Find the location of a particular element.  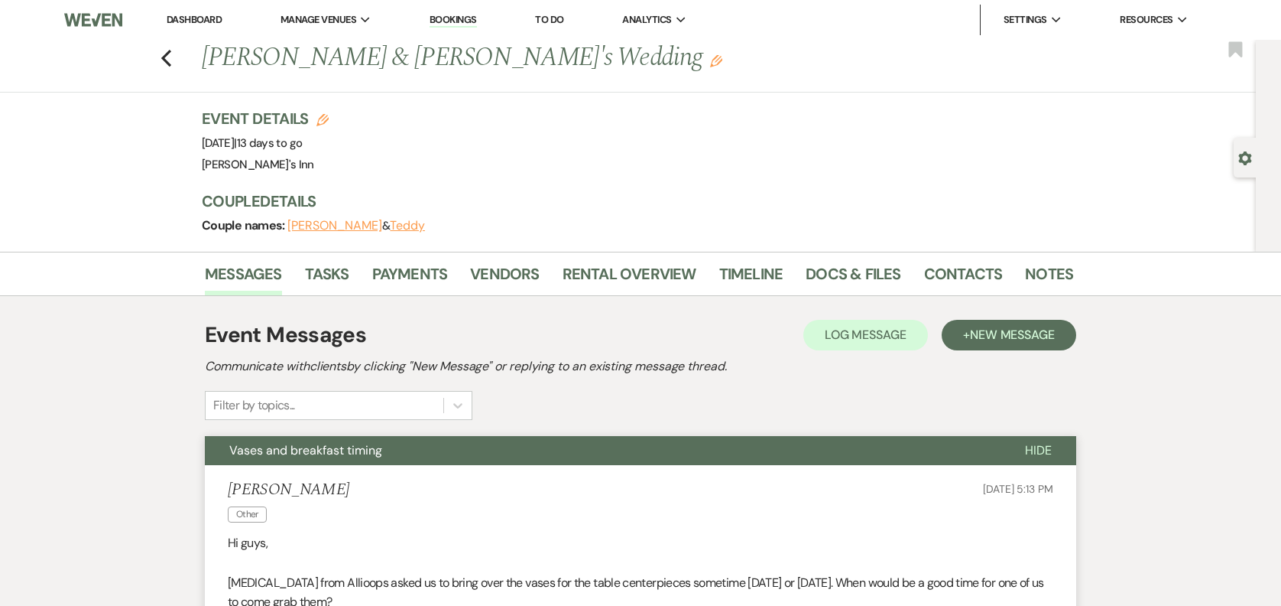

a: Tasks is located at coordinates (327, 278).